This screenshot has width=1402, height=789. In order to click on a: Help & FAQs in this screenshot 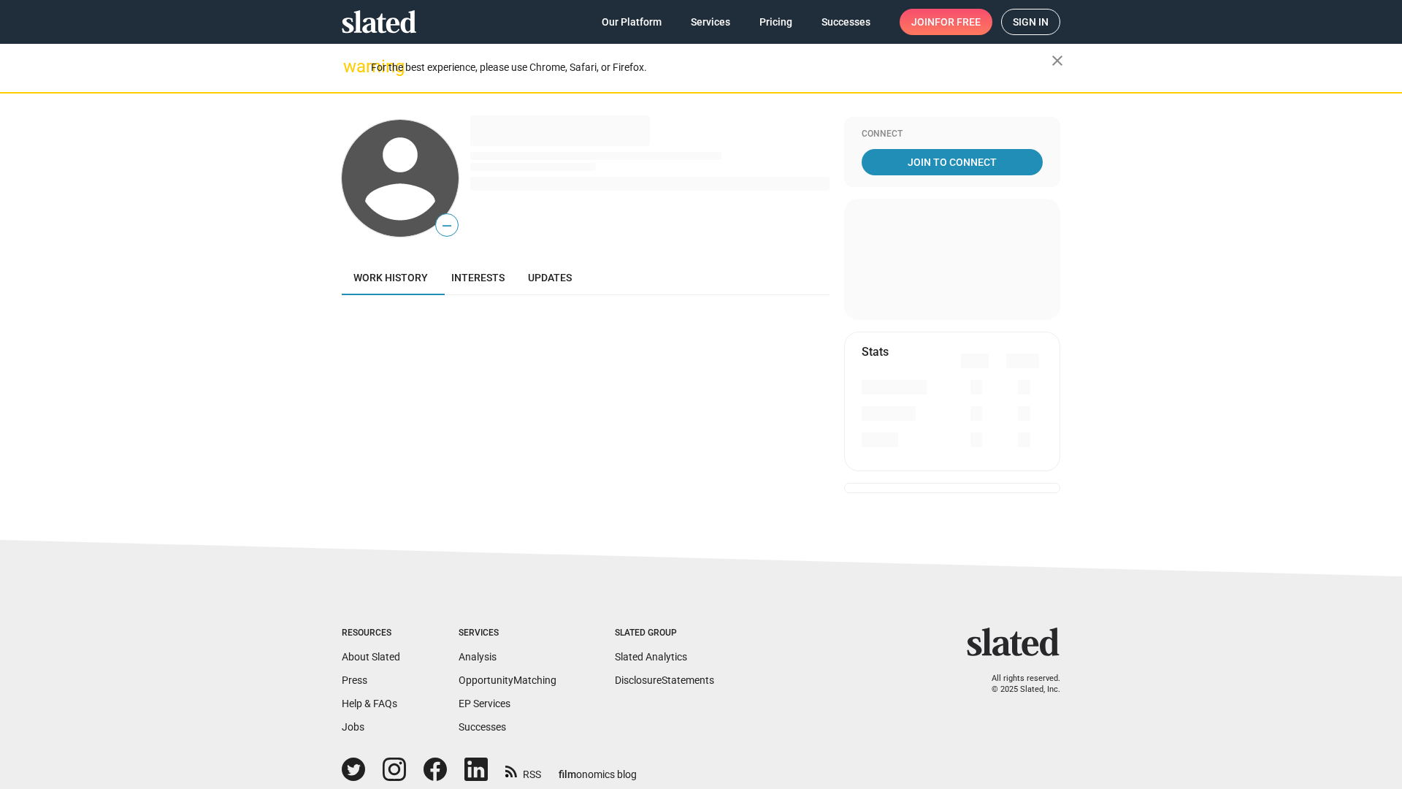, I will do `click(369, 703)`.